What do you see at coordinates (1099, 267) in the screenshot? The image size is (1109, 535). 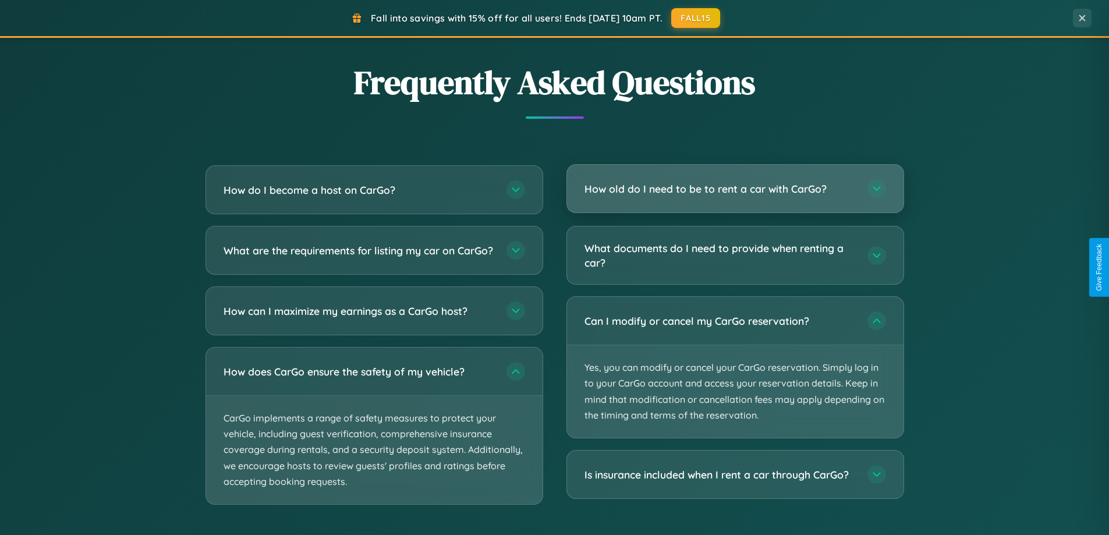 I see `div: Give Feedback` at bounding box center [1099, 267].